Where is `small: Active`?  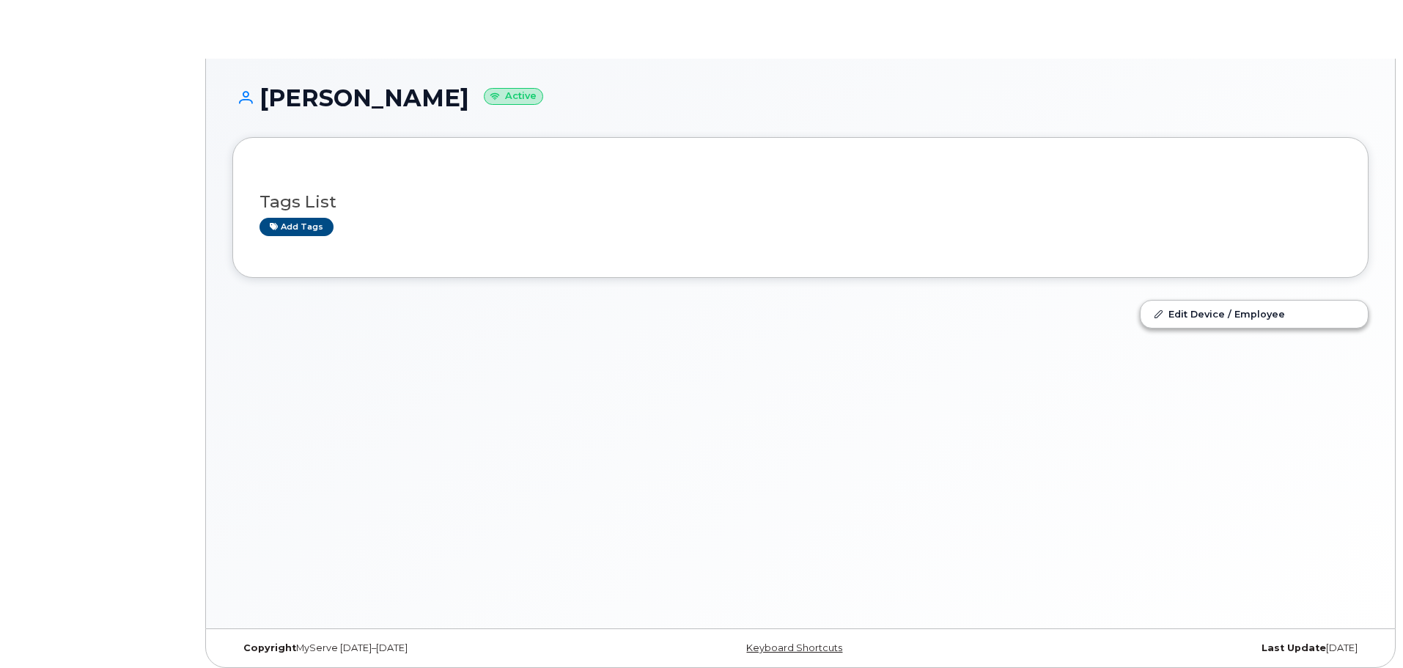
small: Active is located at coordinates (513, 96).